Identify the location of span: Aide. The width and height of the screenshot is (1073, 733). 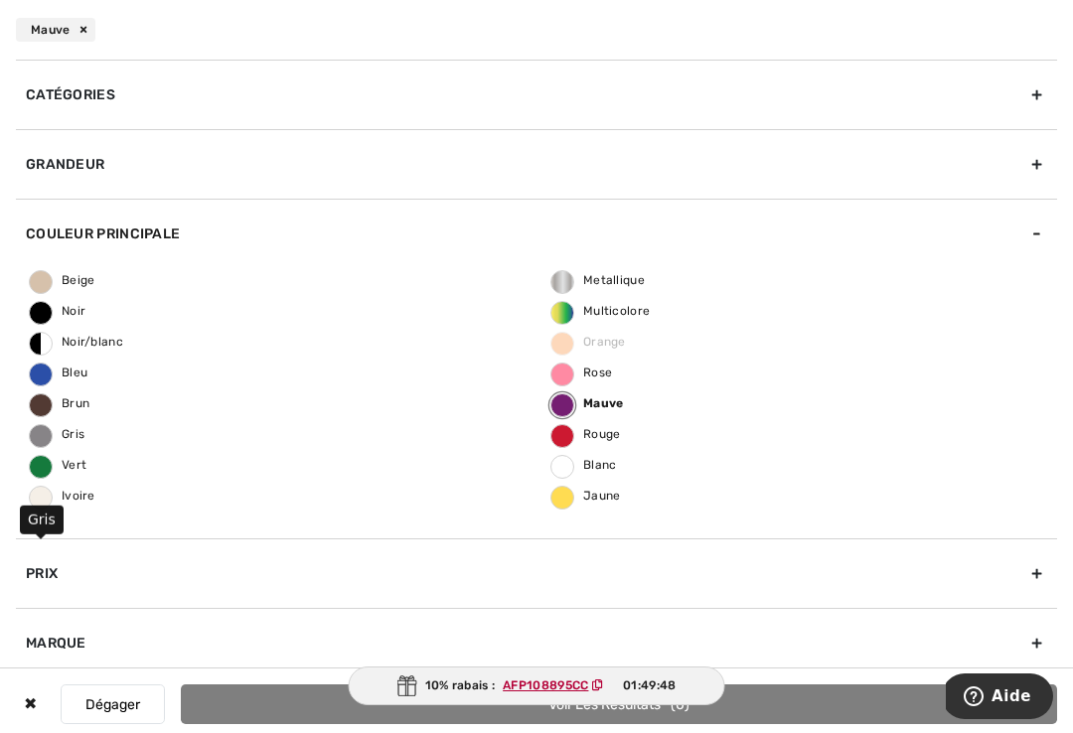
(66, 23).